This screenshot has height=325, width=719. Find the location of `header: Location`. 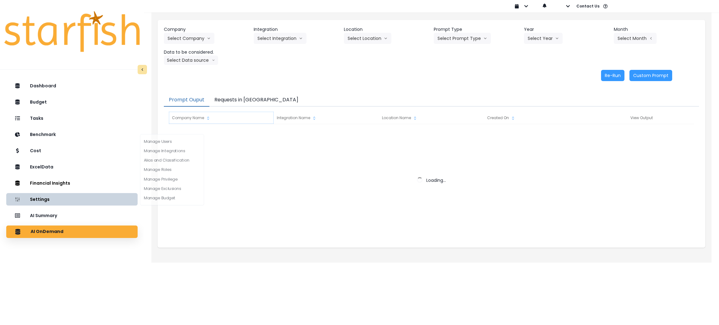

header: Location is located at coordinates (386, 29).